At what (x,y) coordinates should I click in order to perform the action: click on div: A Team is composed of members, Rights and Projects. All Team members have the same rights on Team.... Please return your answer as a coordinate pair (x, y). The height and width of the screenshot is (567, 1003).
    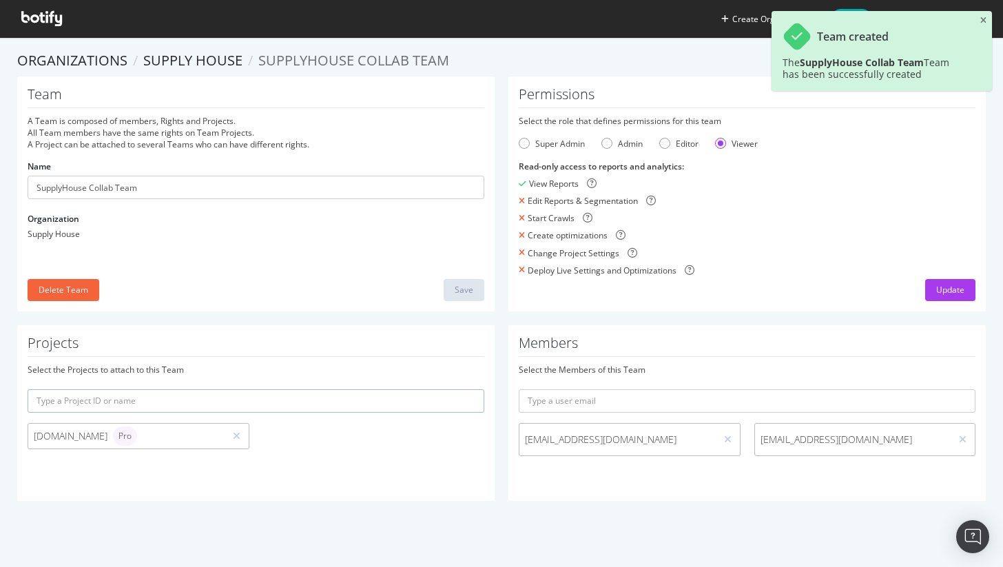
    Looking at the image, I should click on (256, 132).